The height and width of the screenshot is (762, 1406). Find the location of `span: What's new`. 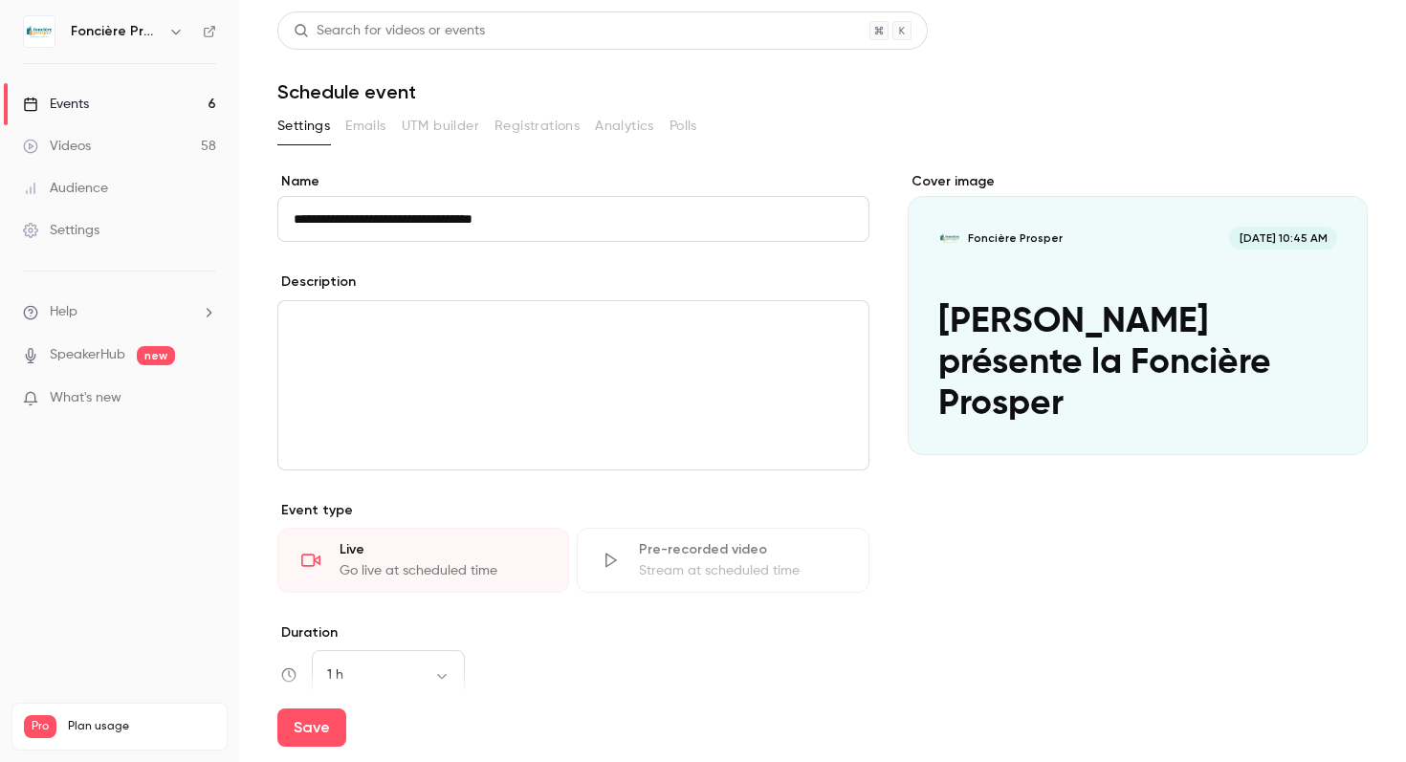

span: What's new is located at coordinates (85, 398).